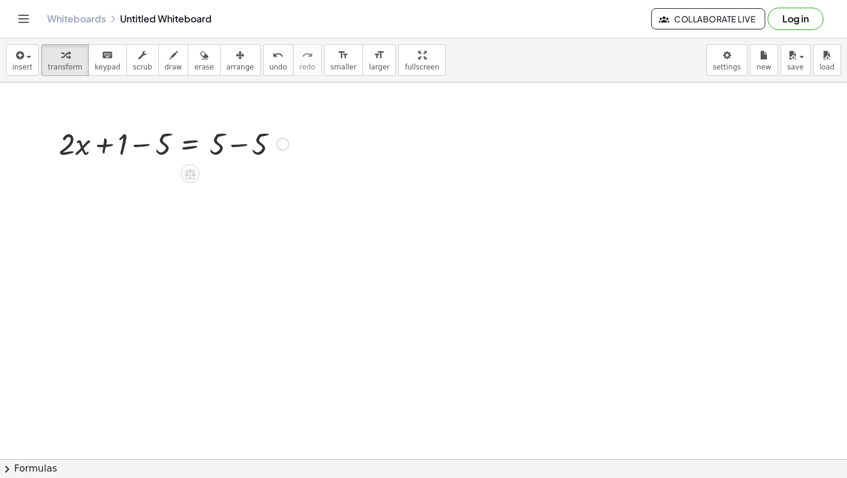 Image resolution: width=847 pixels, height=478 pixels. What do you see at coordinates (422, 60) in the screenshot?
I see `button: fullscreen` at bounding box center [422, 60].